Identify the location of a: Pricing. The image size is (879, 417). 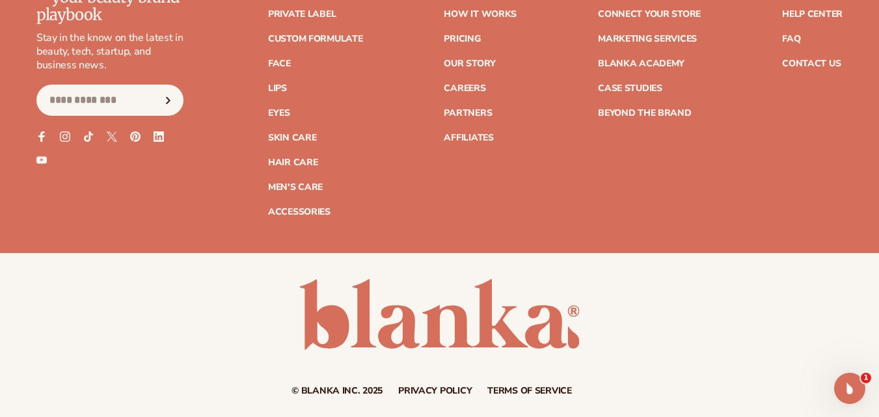
(462, 39).